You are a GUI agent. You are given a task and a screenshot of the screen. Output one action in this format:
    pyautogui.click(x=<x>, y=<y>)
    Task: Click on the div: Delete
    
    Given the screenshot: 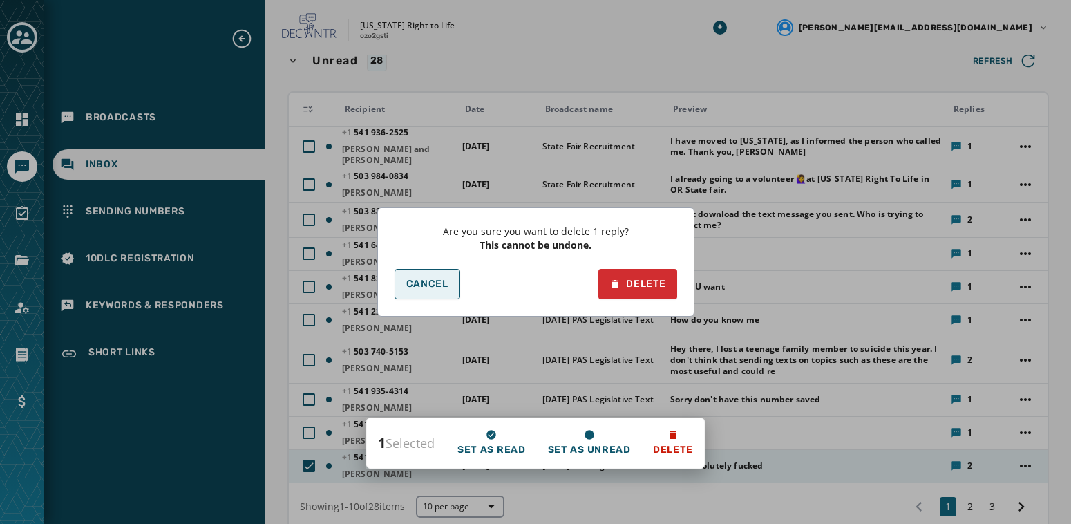 What is the action you would take?
    pyautogui.click(x=637, y=284)
    